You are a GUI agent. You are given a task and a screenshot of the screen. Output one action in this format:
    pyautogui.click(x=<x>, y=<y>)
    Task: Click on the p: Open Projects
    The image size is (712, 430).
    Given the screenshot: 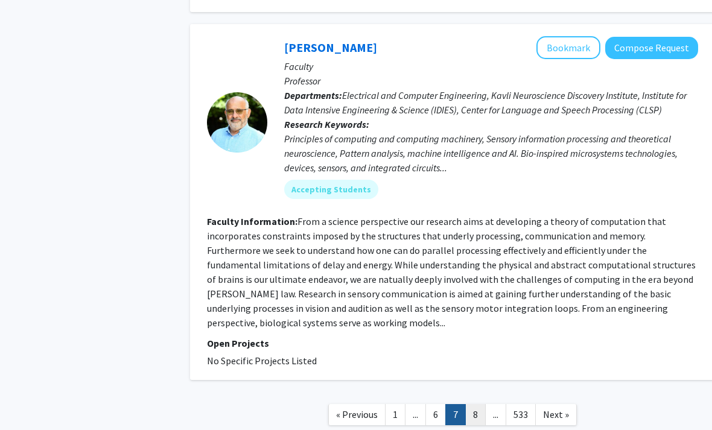 What is the action you would take?
    pyautogui.click(x=453, y=344)
    